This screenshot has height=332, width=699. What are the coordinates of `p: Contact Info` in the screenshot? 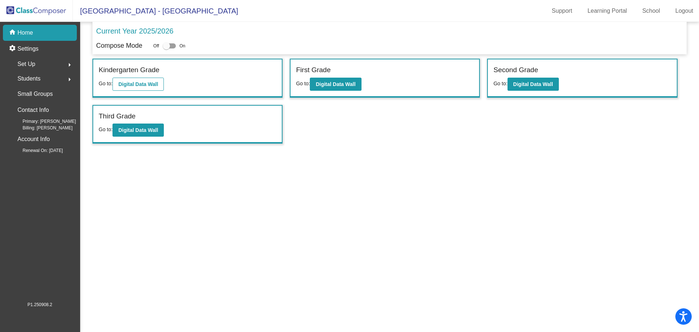 It's located at (33, 110).